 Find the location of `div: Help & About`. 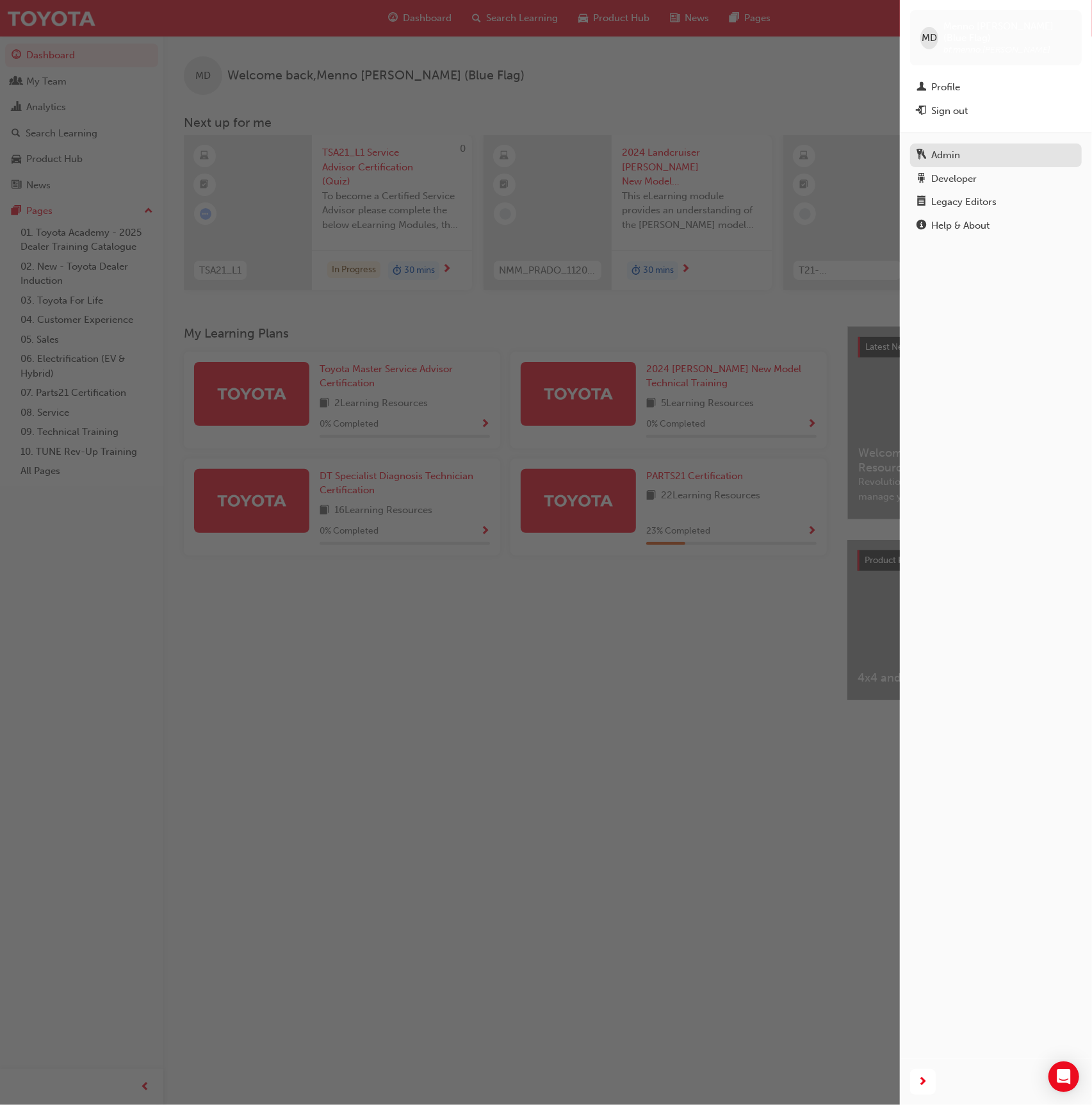

div: Help & About is located at coordinates (960, 225).